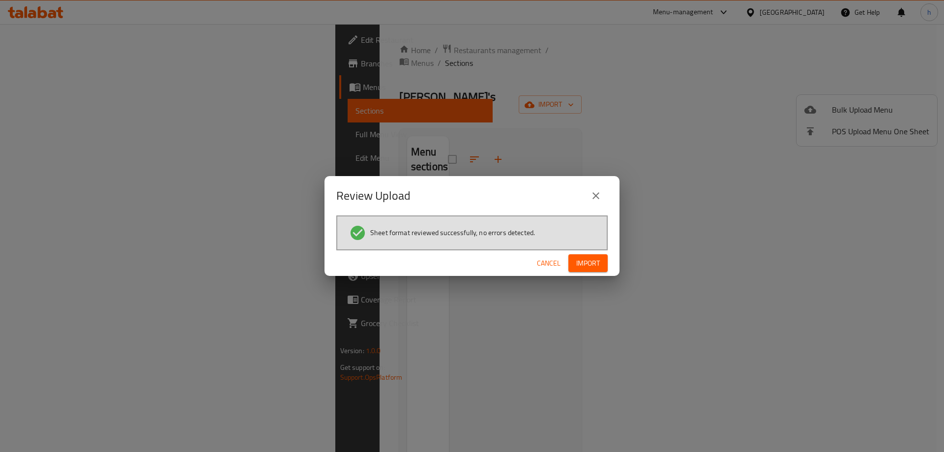 The height and width of the screenshot is (452, 944). I want to click on button: Cancel, so click(549, 263).